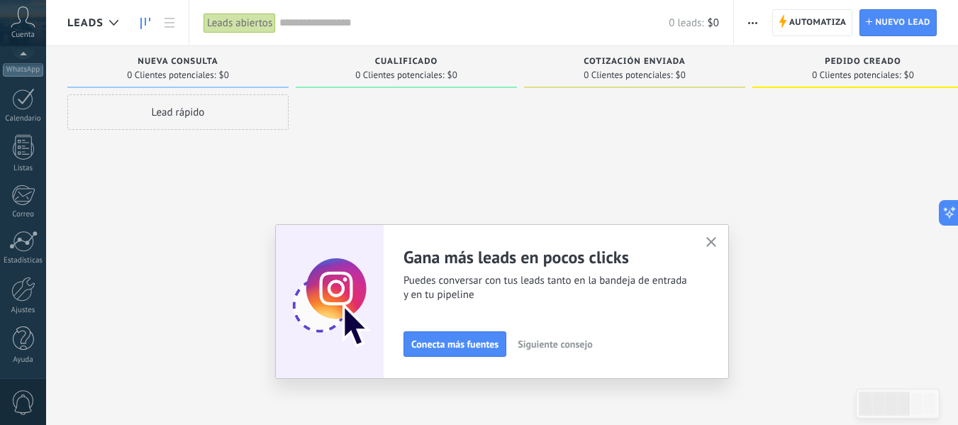 The width and height of the screenshot is (958, 425). Describe the element at coordinates (23, 260) in the screenshot. I see `div: Estadísticas` at that location.